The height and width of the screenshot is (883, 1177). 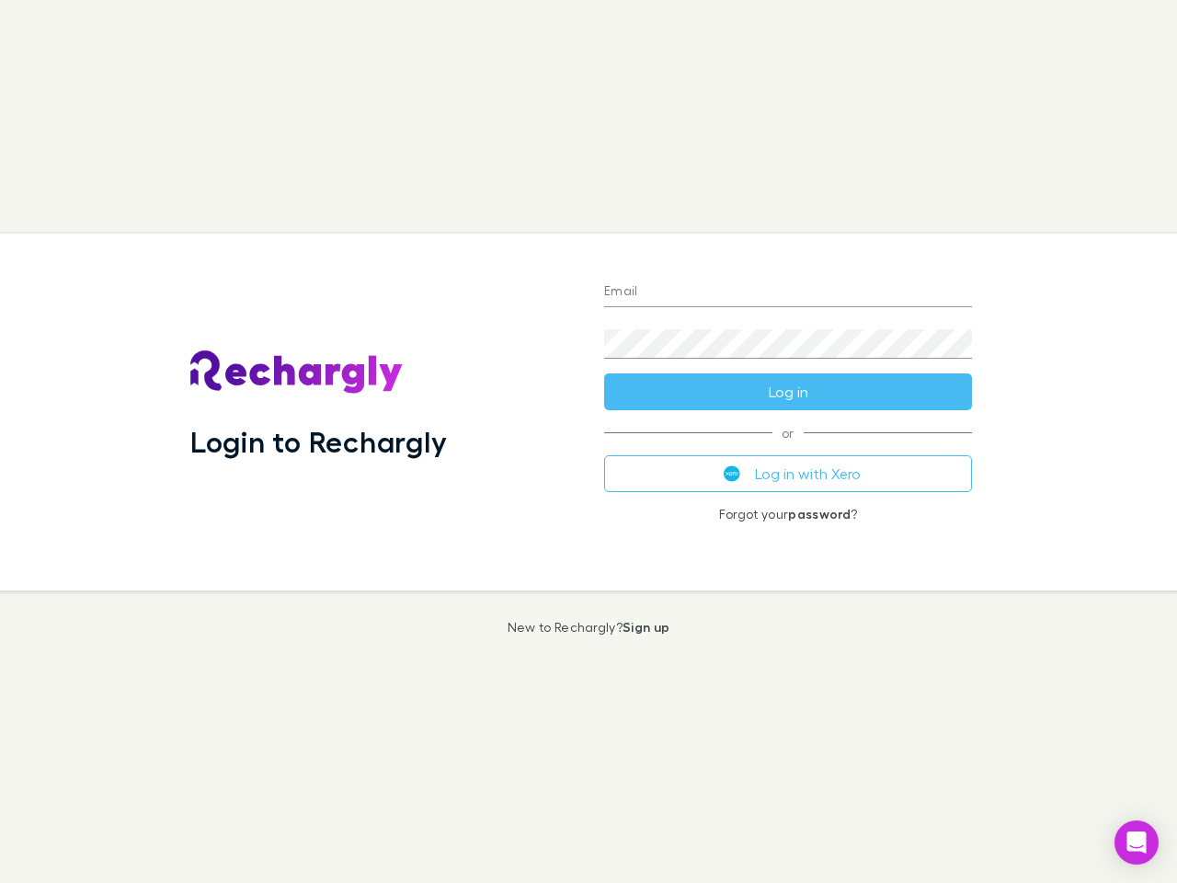 What do you see at coordinates (297, 372) in the screenshot?
I see `img: Rechargly's Logo` at bounding box center [297, 372].